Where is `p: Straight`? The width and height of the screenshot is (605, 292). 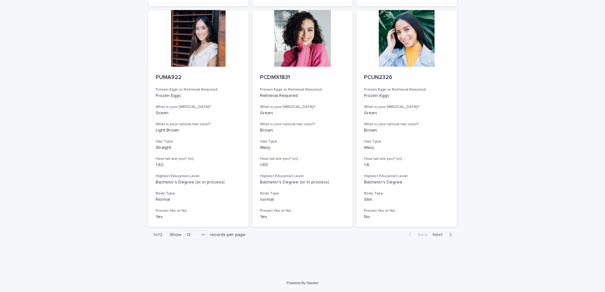
p: Straight is located at coordinates (198, 148).